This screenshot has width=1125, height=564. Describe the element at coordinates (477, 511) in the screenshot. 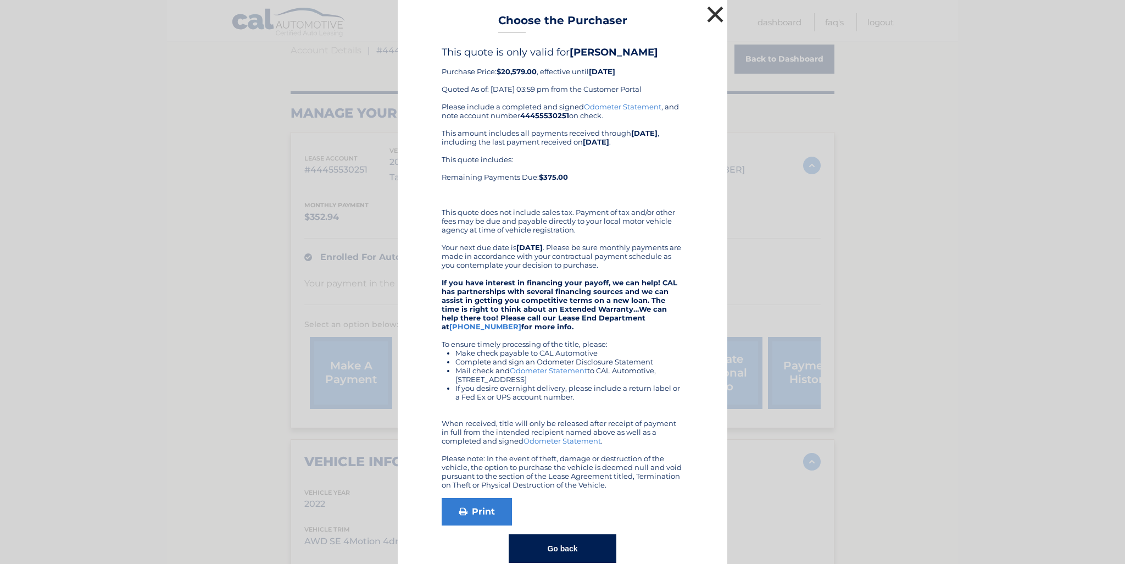

I see `a: Print` at that location.